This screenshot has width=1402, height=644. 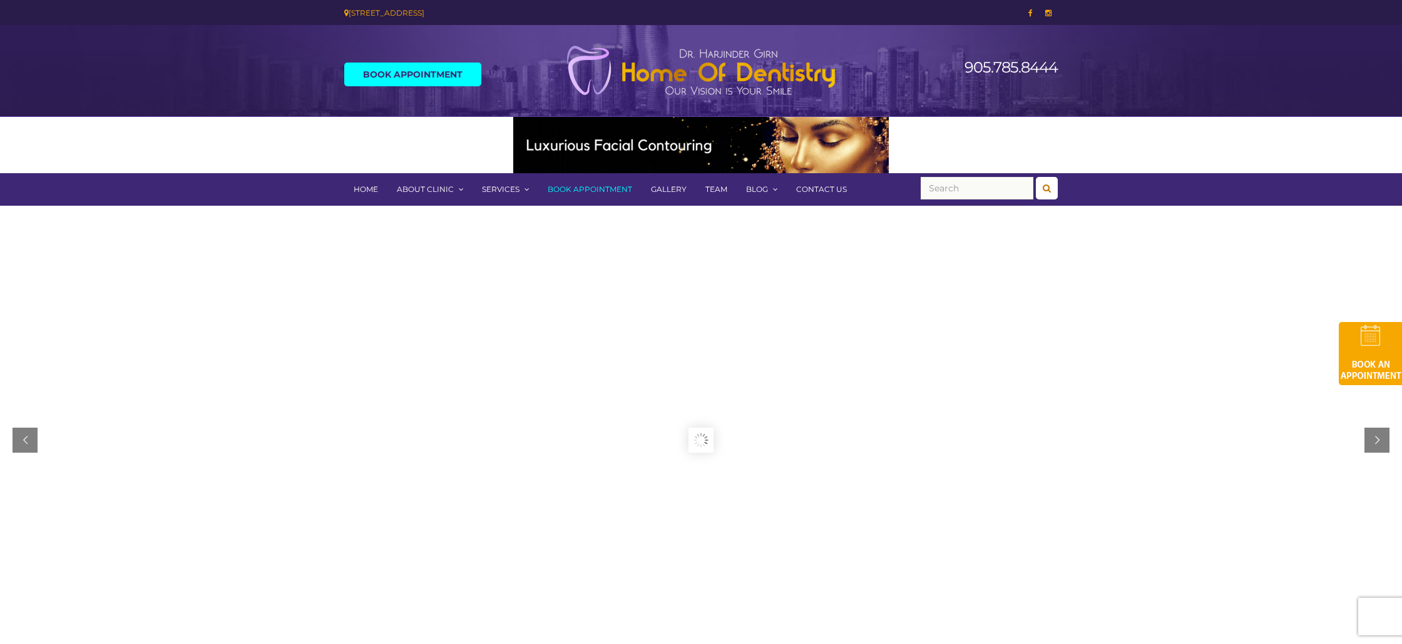 What do you see at coordinates (430, 190) in the screenshot?
I see `a: About Clinic` at bounding box center [430, 190].